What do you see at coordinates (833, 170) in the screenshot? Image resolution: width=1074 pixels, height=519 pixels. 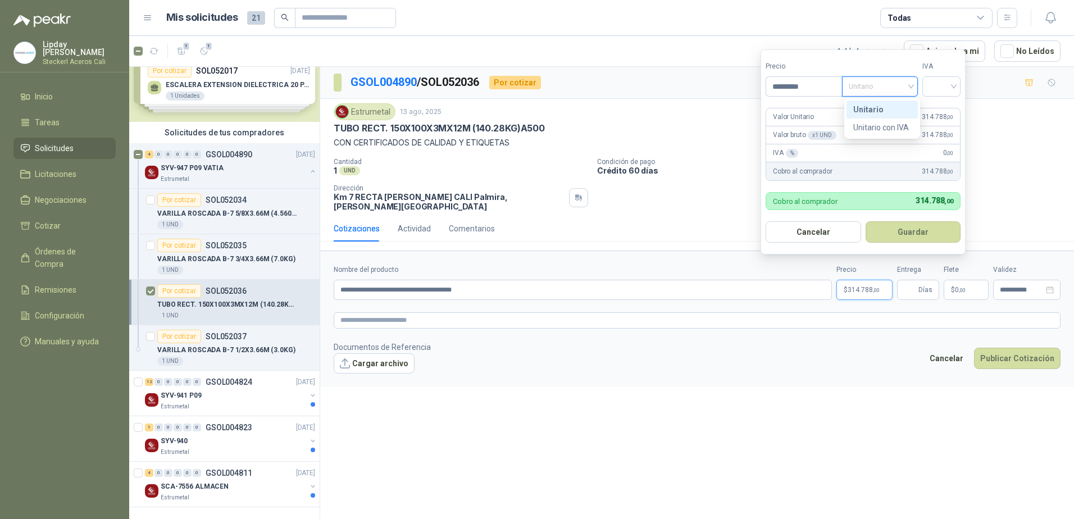 I see `p: Crédito 60 días` at bounding box center [833, 170].